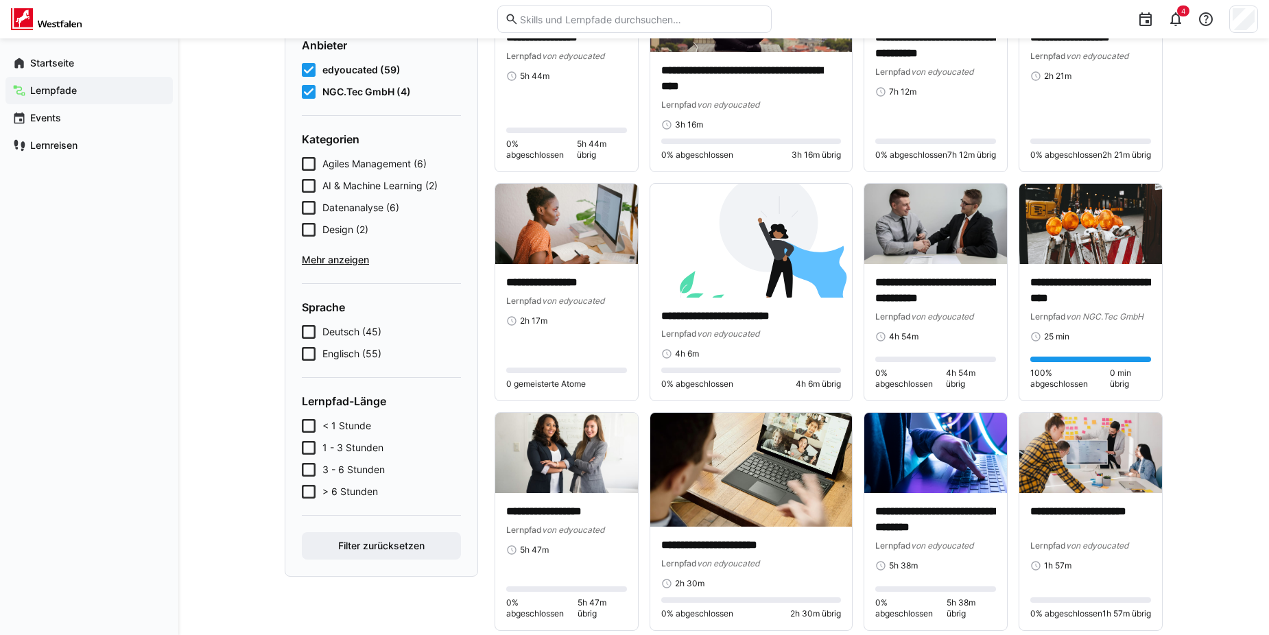 The height and width of the screenshot is (635, 1269). I want to click on button: Filter zurücksetzen, so click(381, 546).